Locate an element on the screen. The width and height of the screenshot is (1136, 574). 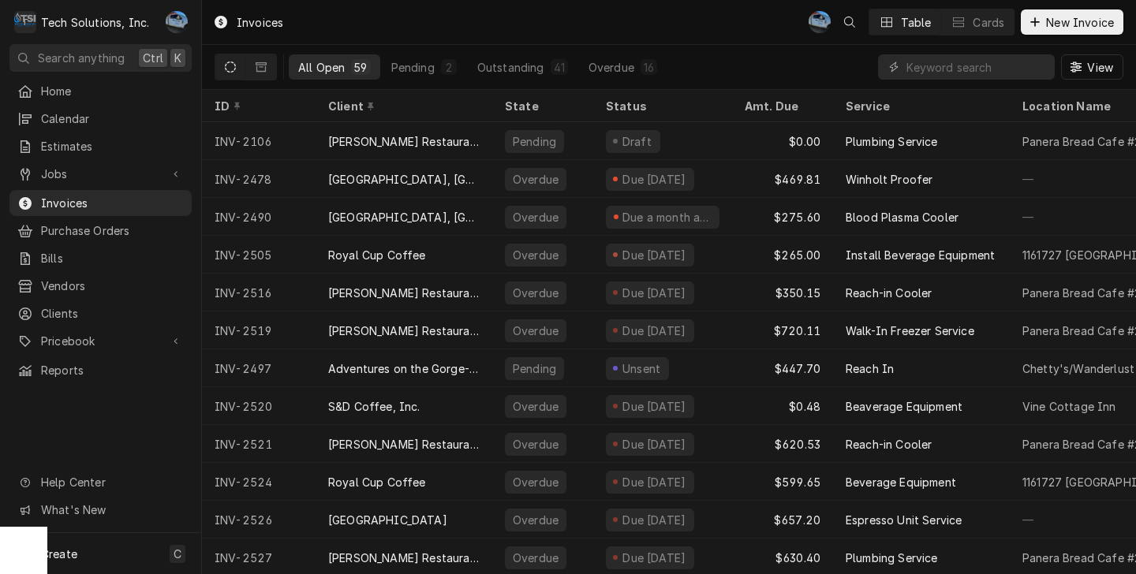
div: All Open is located at coordinates (321, 67).